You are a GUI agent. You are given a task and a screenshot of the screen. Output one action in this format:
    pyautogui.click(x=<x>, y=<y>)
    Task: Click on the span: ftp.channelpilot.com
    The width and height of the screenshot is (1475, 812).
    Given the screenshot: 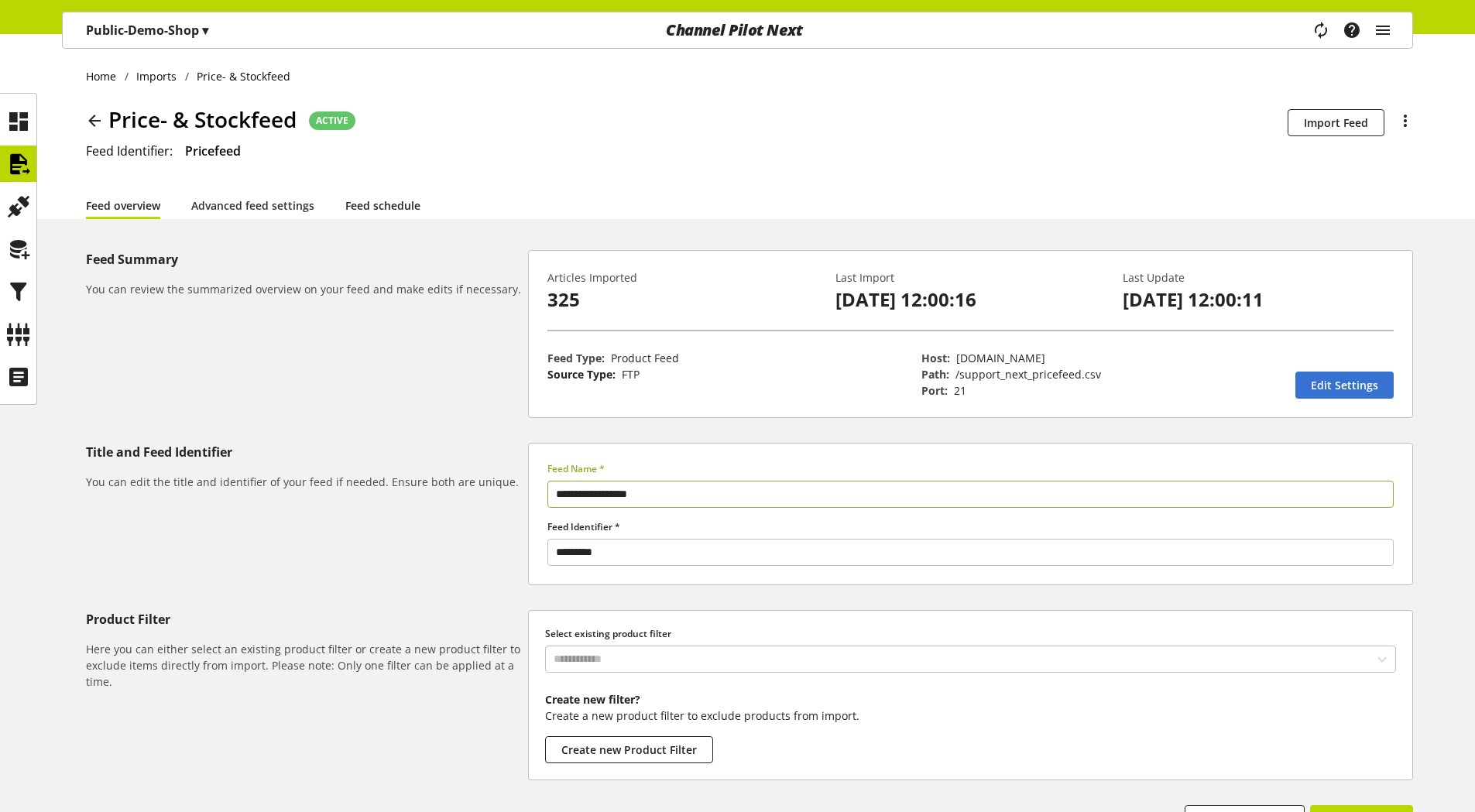 What is the action you would take?
    pyautogui.click(x=1001, y=358)
    